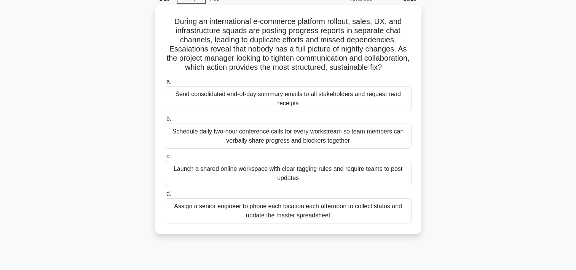 This screenshot has height=270, width=576. What do you see at coordinates (169, 81) in the screenshot?
I see `span: a.` at bounding box center [169, 81].